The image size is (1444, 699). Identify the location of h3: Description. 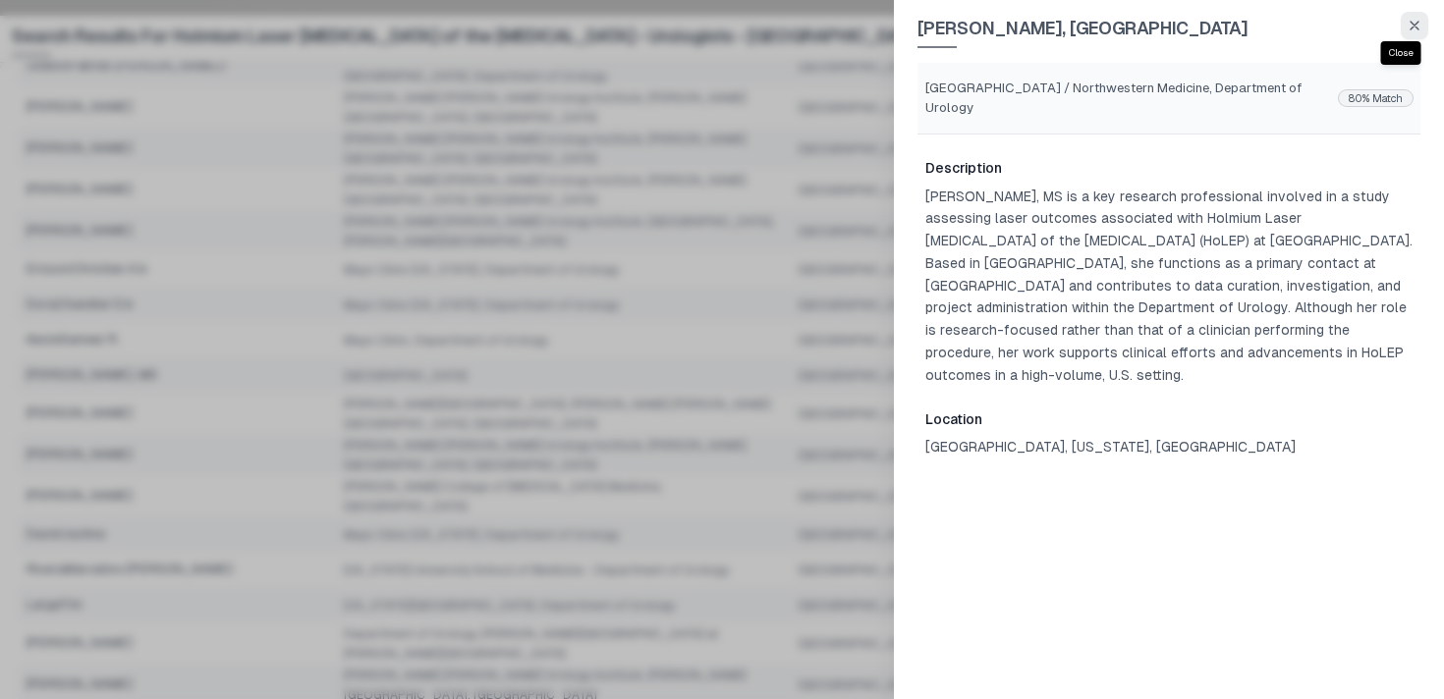
(1169, 168).